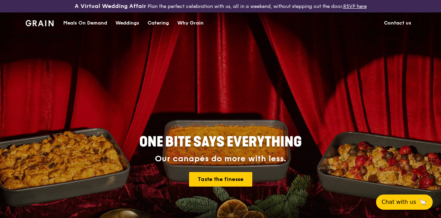 Image resolution: width=441 pixels, height=218 pixels. Describe the element at coordinates (220, 159) in the screenshot. I see `div: Our canapés do more with less.` at that location.